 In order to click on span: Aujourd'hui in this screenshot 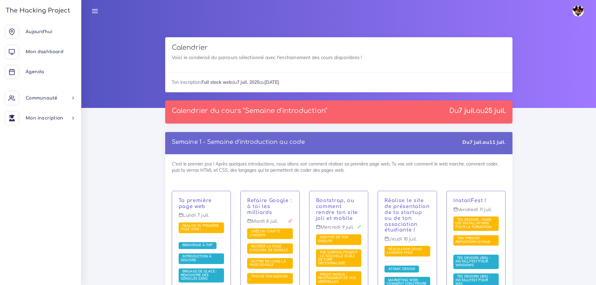, I will do `click(39, 32)`.